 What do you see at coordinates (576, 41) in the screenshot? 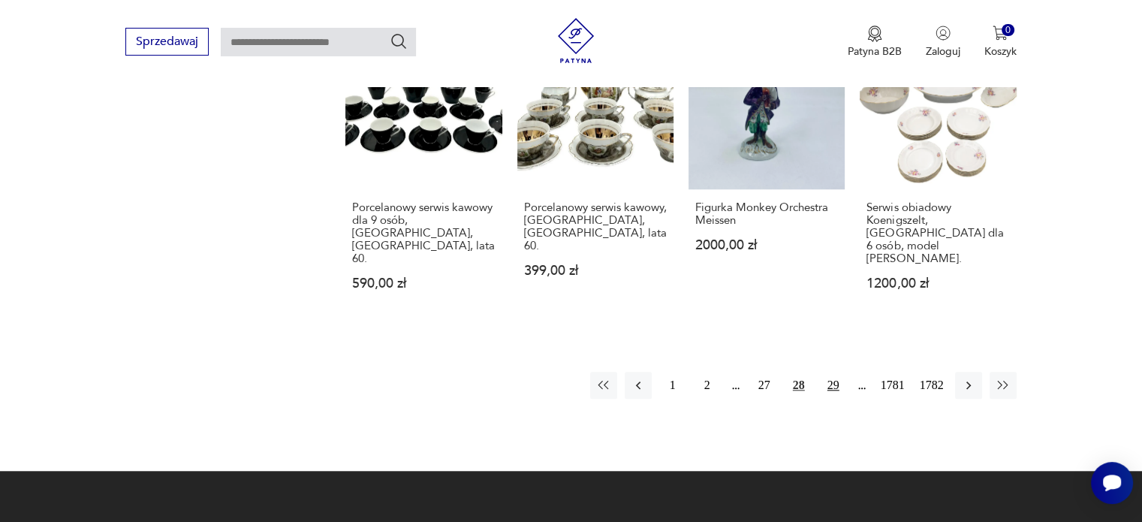
I see `img: Patyna - sklep z meblami i dekoracjami vintage` at bounding box center [576, 41].